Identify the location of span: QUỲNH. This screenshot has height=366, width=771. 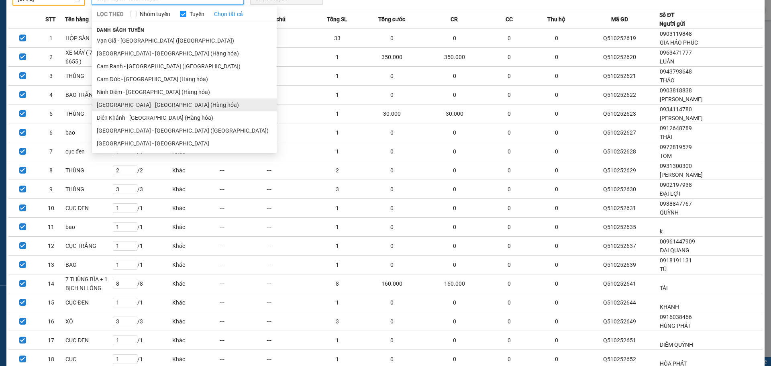
(669, 212).